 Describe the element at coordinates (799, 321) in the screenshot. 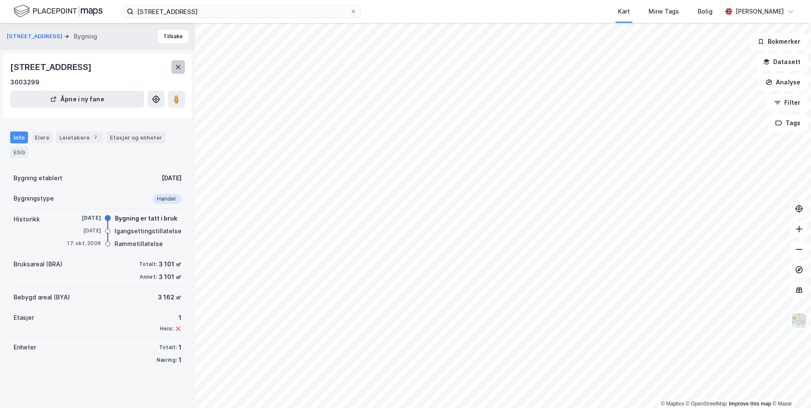

I see `img: Z` at that location.